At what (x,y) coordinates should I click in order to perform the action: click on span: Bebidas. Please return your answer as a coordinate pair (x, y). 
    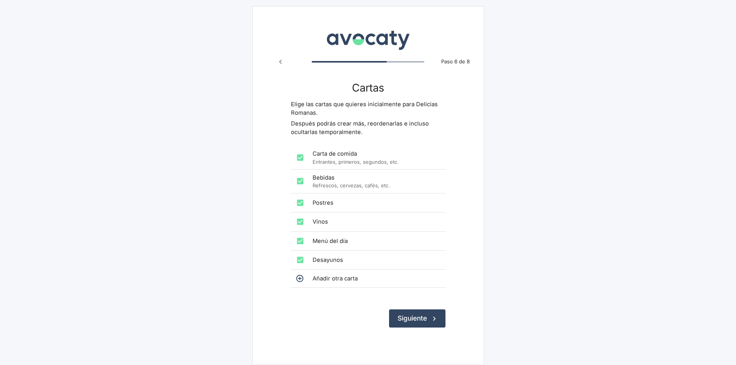
    Looking at the image, I should click on (376, 178).